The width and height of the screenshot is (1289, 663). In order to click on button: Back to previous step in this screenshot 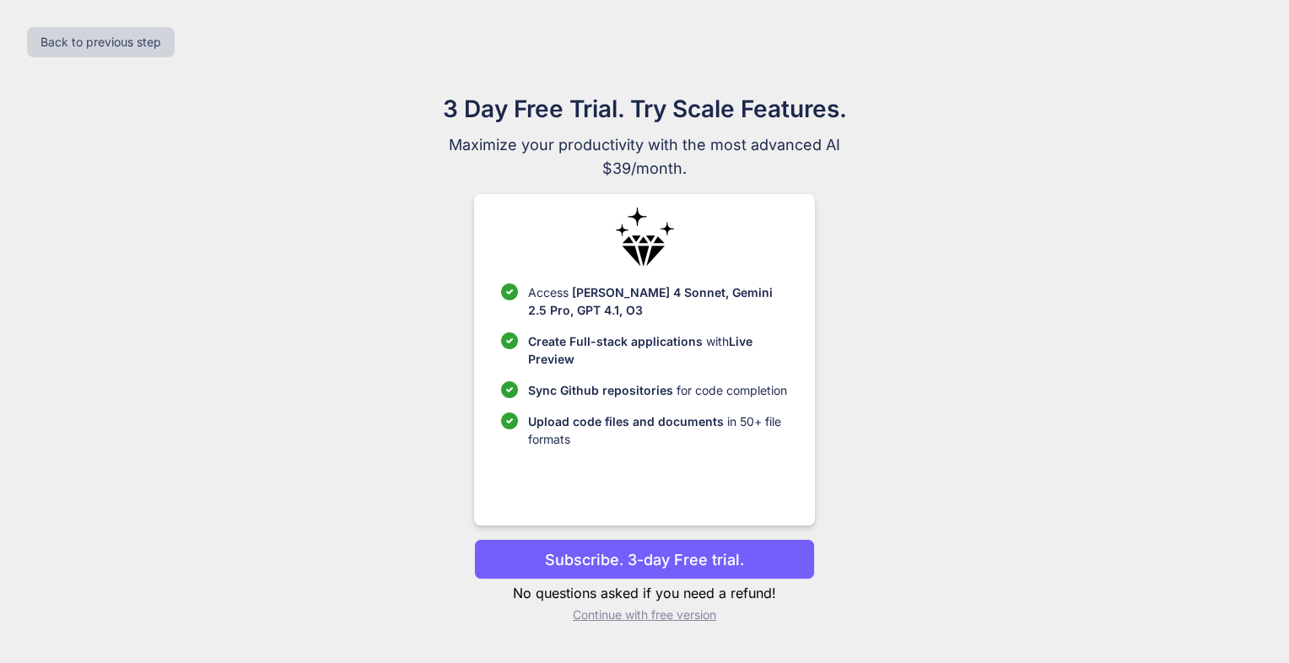, I will do `click(100, 42)`.